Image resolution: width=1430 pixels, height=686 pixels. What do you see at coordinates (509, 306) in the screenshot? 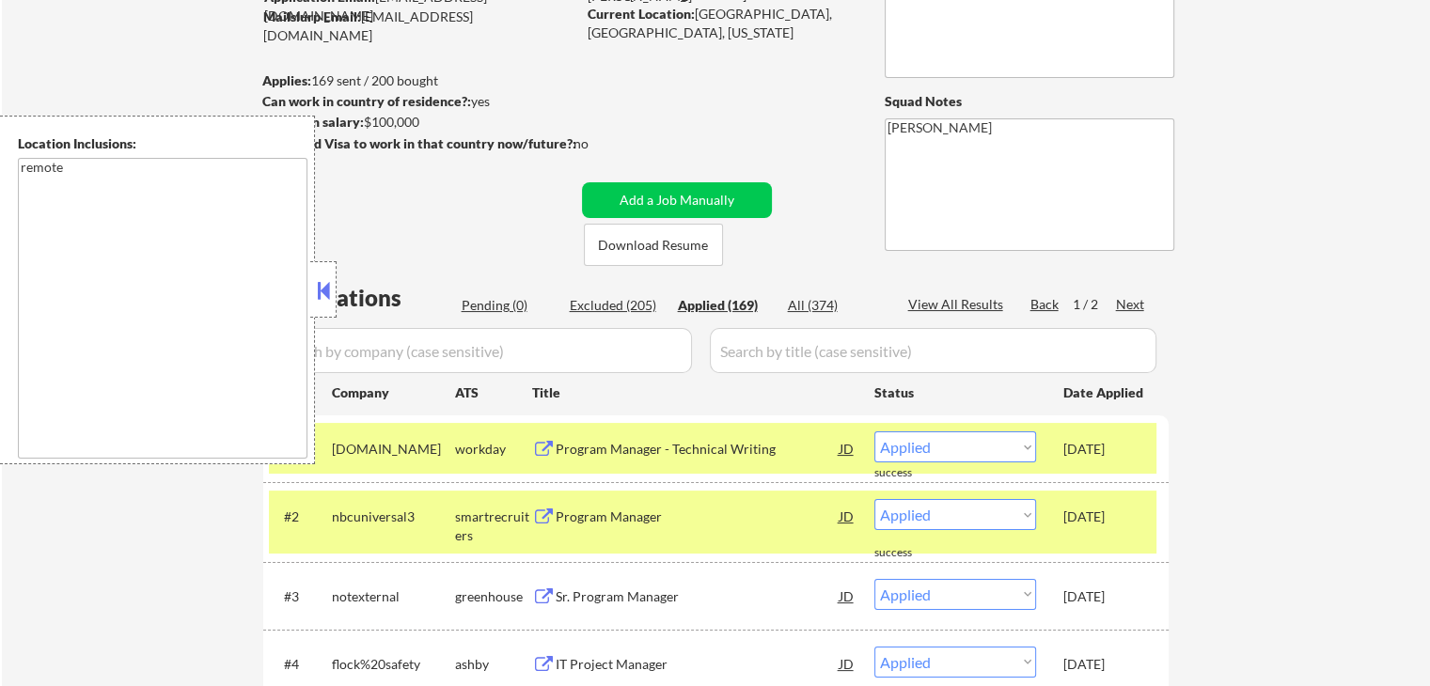
I see `div: Pending (0)` at bounding box center [509, 306].